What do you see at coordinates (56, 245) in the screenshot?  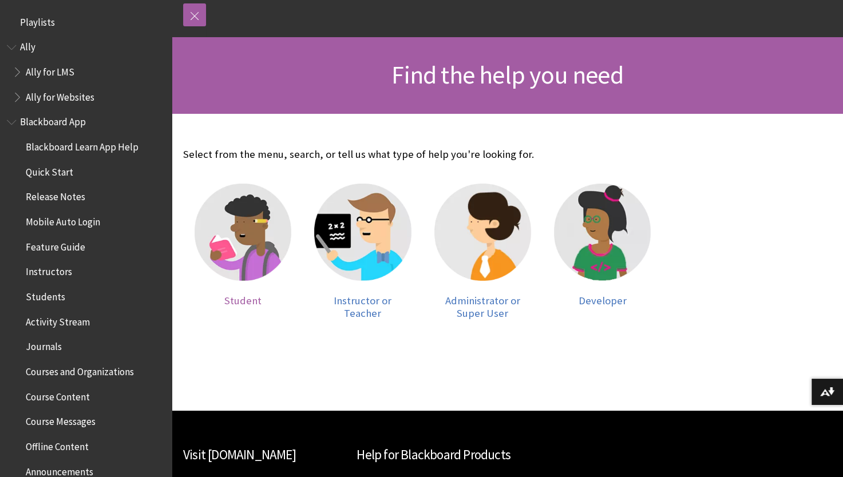 I see `span: Feature Guide` at bounding box center [56, 245].